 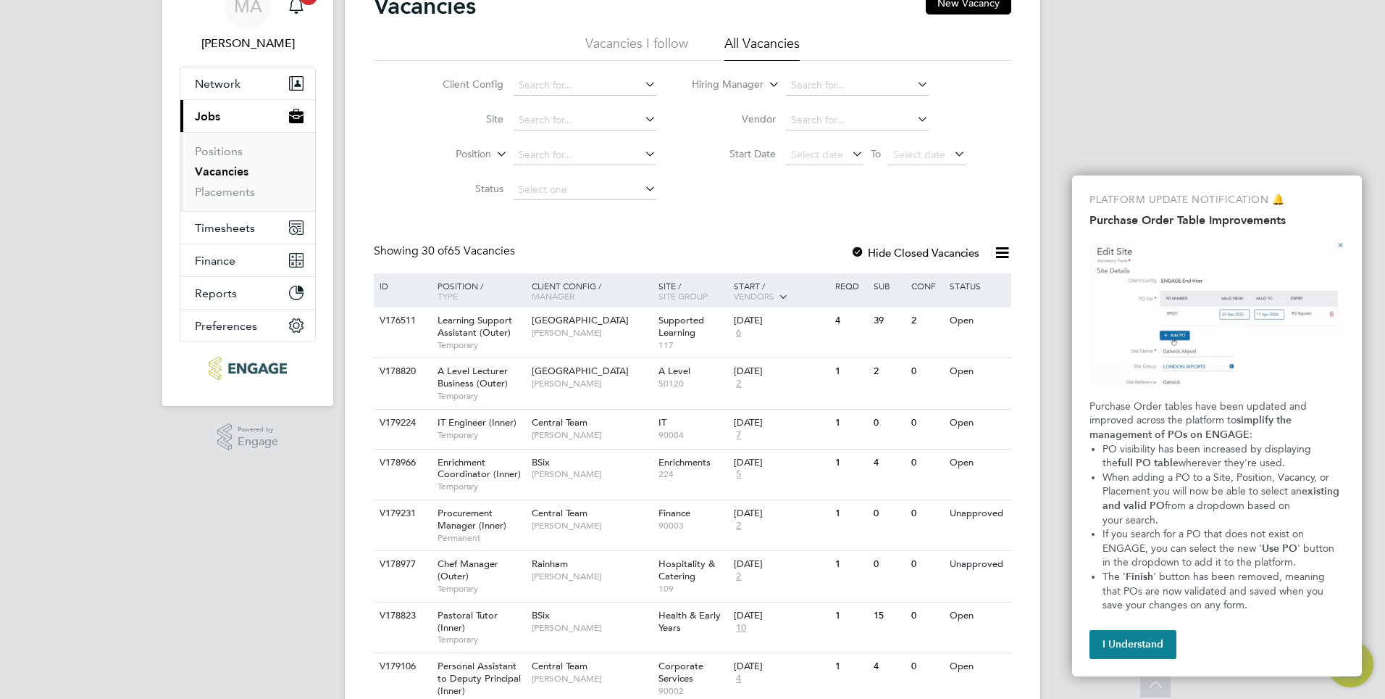 I want to click on div: V179231, so click(x=401, y=513).